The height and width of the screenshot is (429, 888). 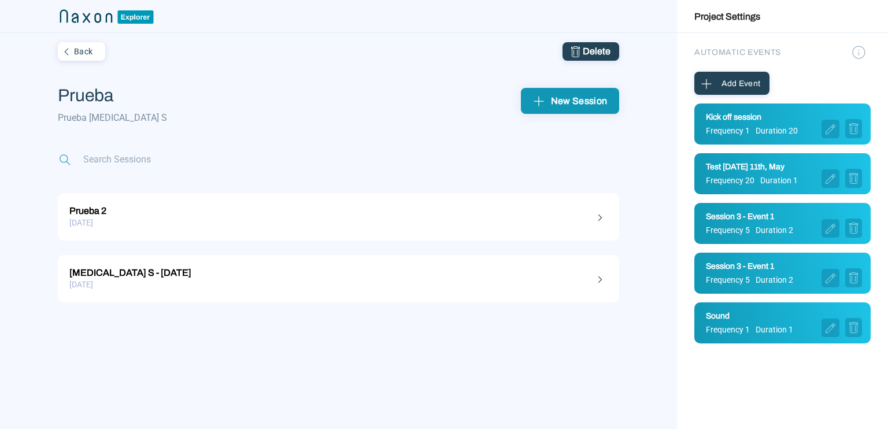 I want to click on span: Frequency 20, so click(x=730, y=180).